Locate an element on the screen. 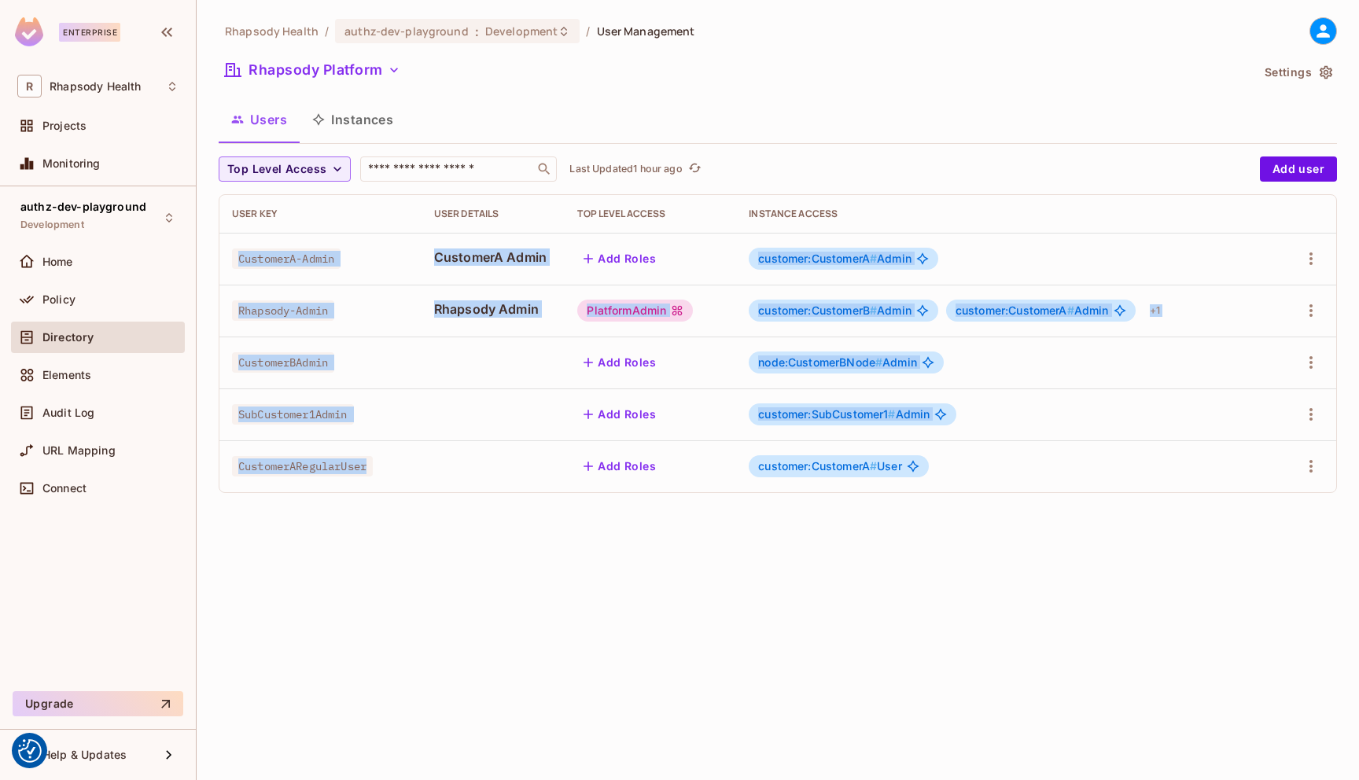  span: Rhapsody-Admin is located at coordinates (283, 311).